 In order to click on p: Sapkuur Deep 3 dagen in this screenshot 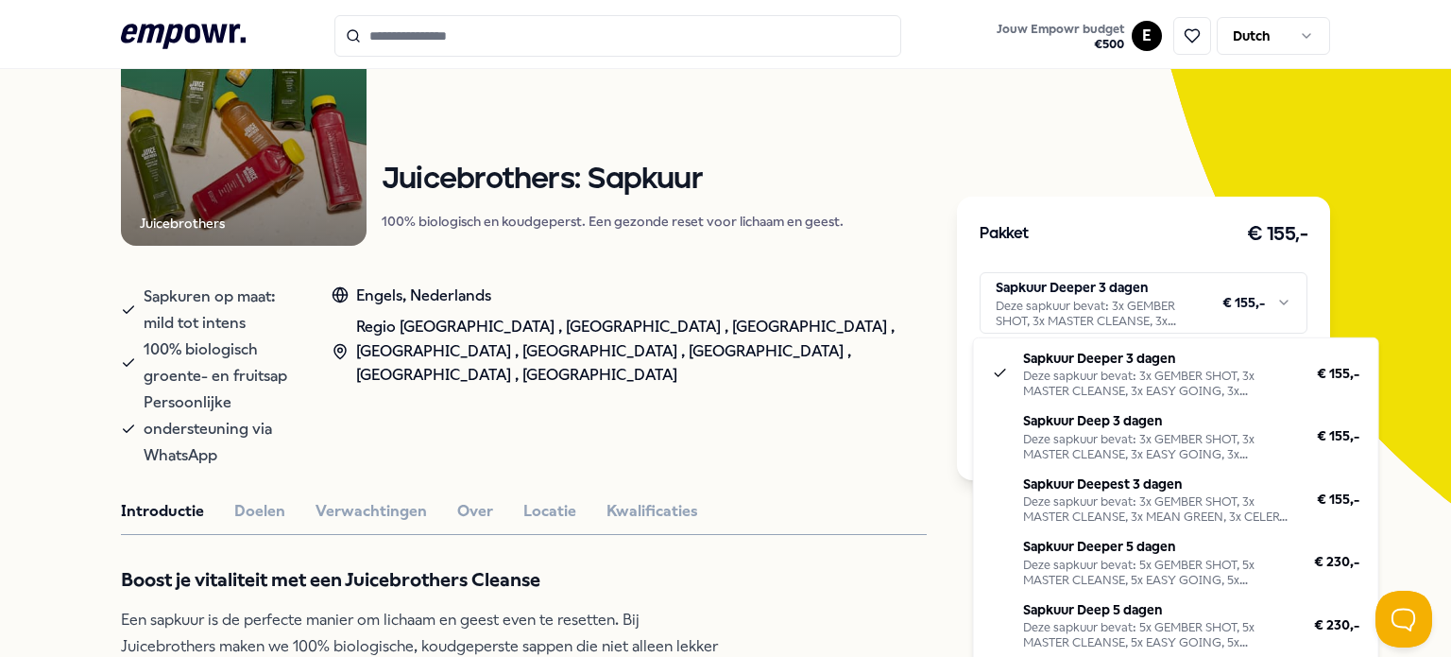, I will do `click(1158, 420)`.